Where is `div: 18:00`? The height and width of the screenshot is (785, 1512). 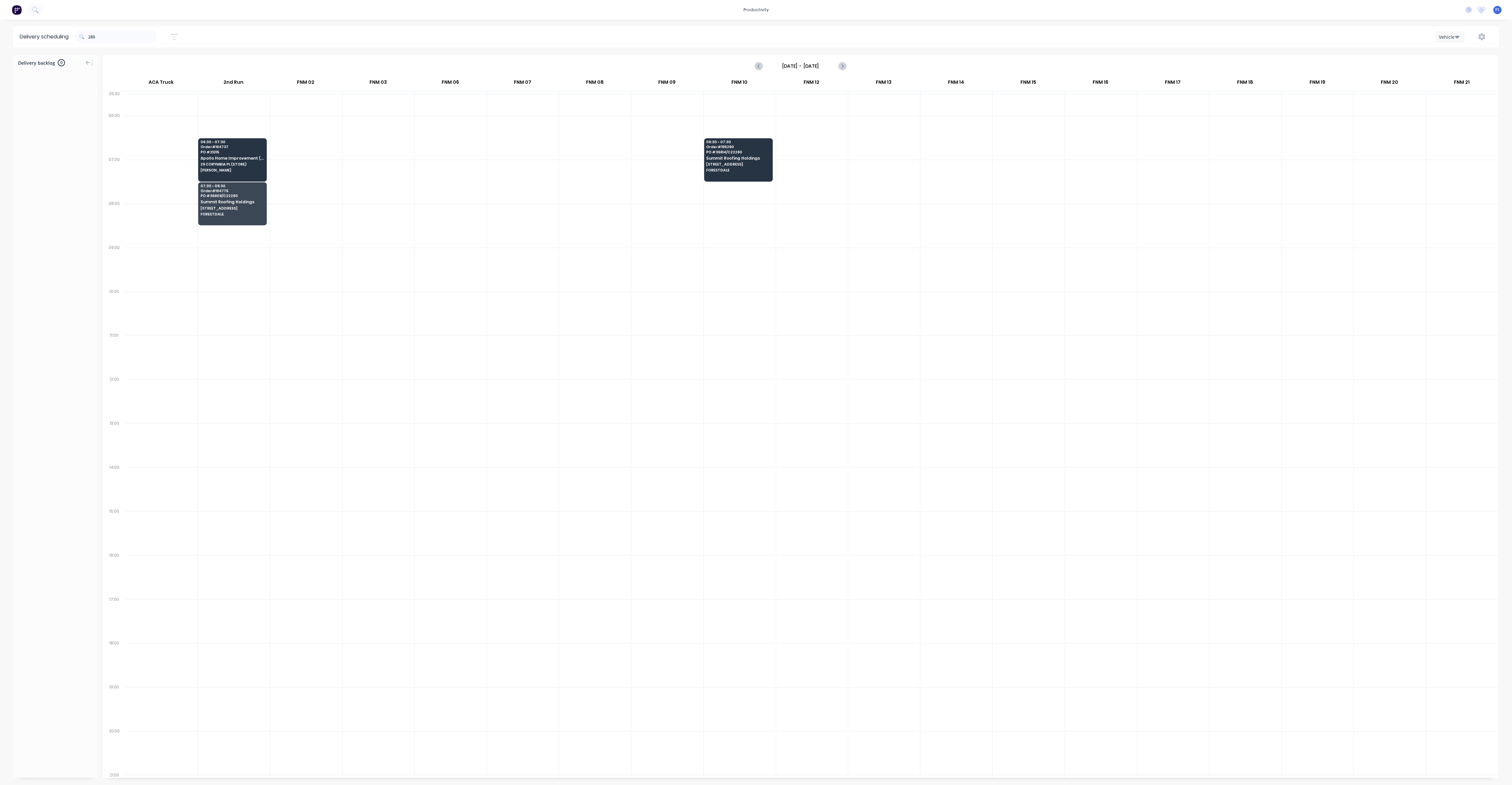
div: 18:00 is located at coordinates (114, 661).